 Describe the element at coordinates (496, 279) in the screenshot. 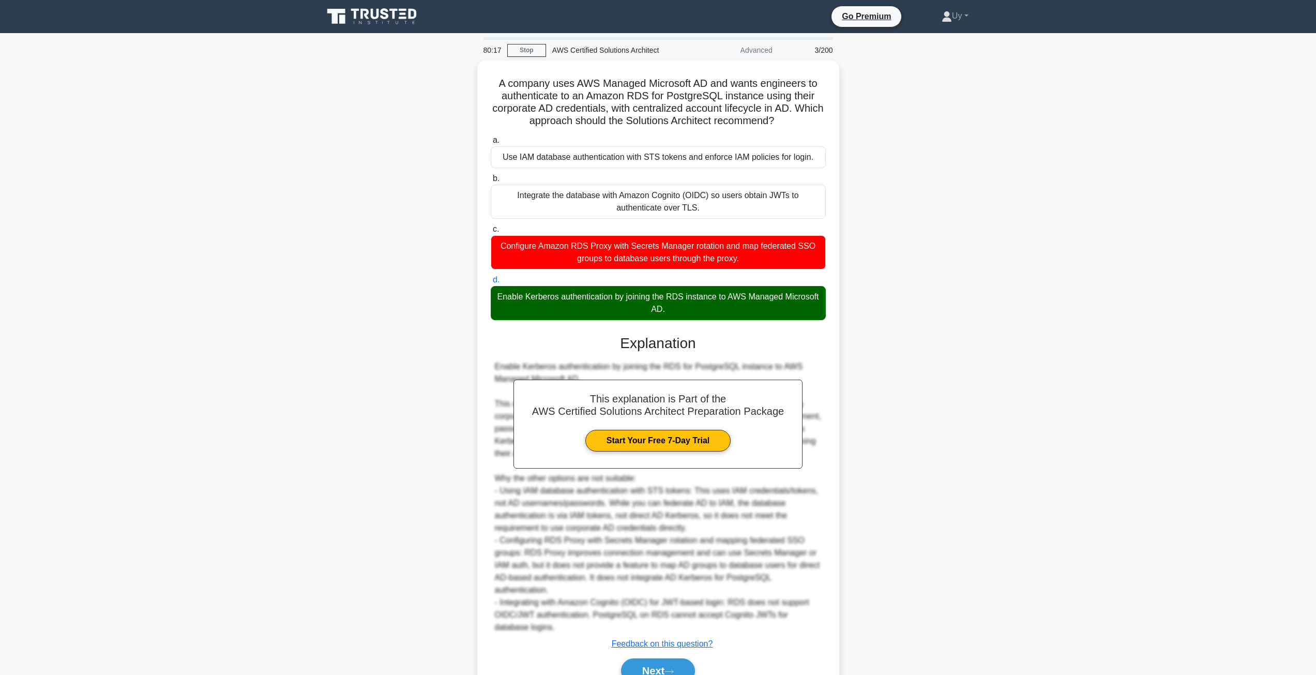

I see `span: d.` at that location.